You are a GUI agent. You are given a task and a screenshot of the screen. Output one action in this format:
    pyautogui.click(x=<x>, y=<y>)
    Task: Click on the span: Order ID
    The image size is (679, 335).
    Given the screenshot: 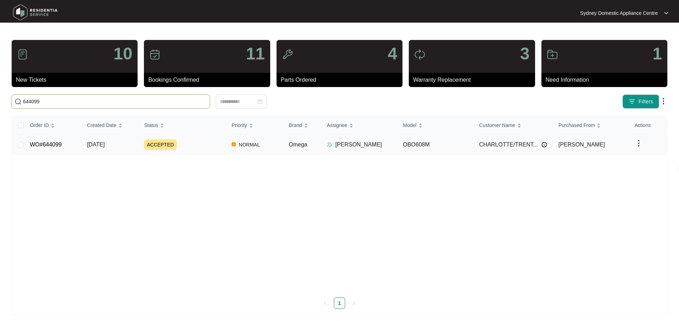 What is the action you would take?
    pyautogui.click(x=39, y=125)
    